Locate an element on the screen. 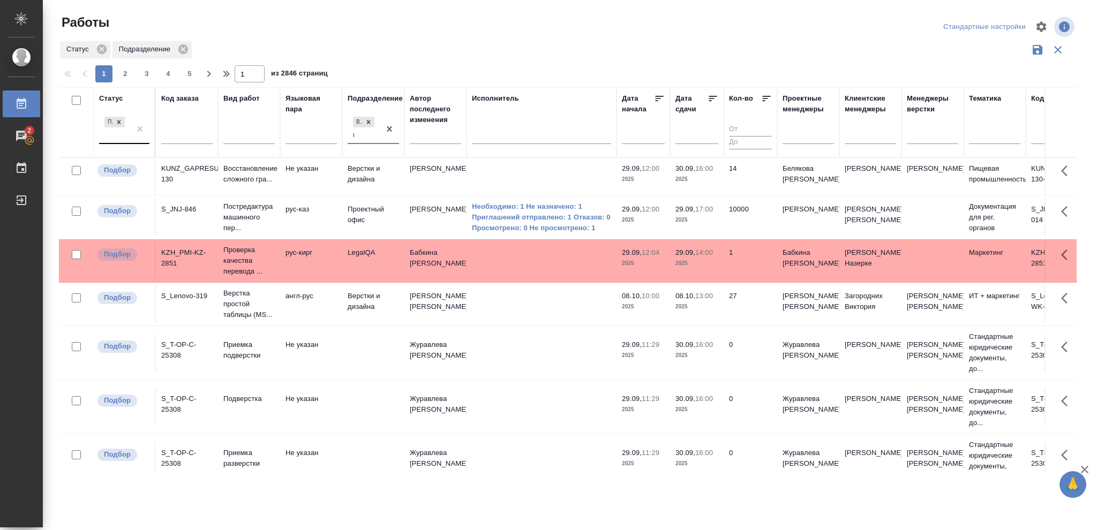  div: S_Lenovo-319 is located at coordinates (187, 296).